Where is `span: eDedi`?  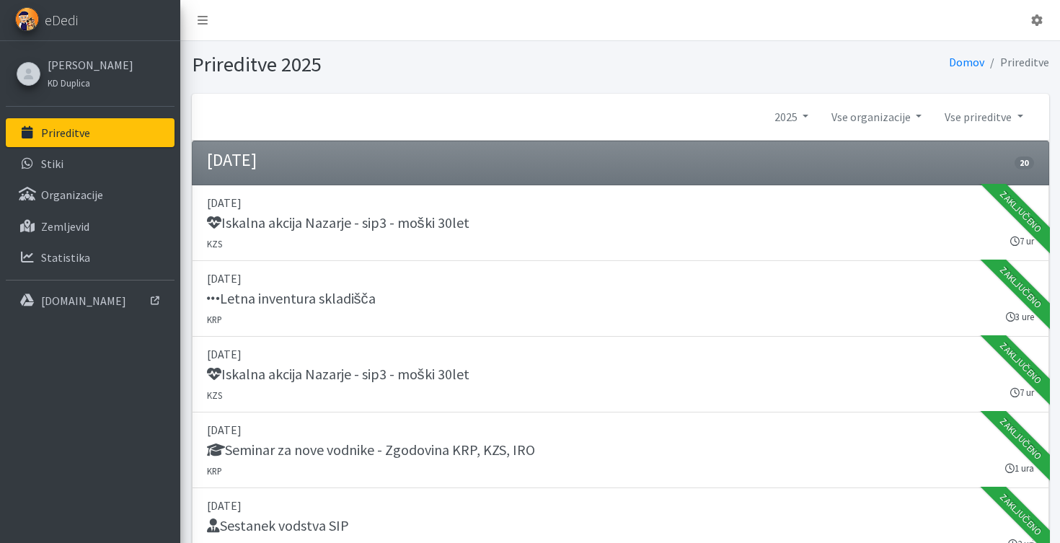 span: eDedi is located at coordinates (61, 20).